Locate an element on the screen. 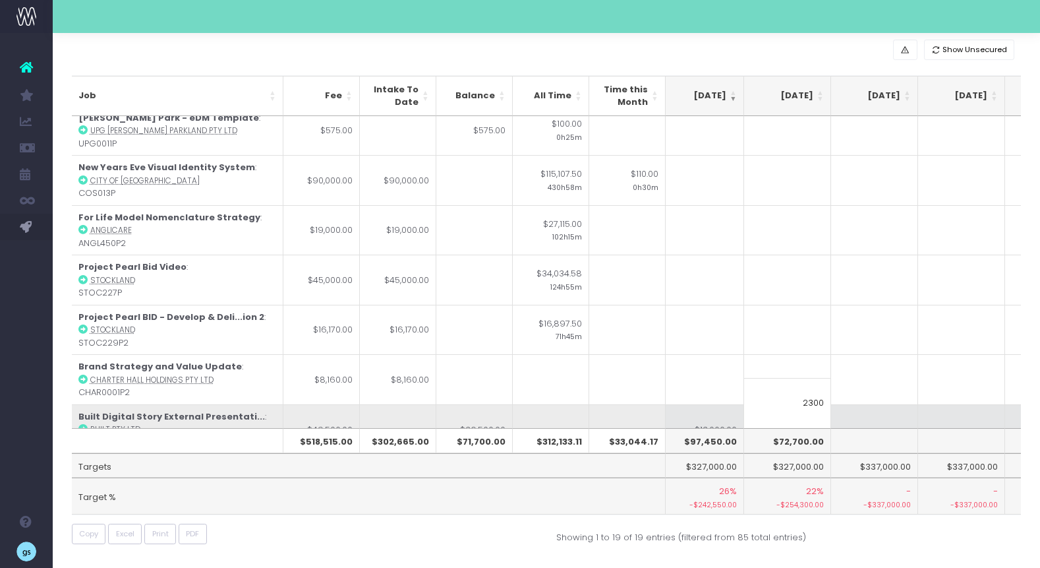 This screenshot has height=568, width=1040. th: Nov 25: activate to sort column ascending is located at coordinates (962, 96).